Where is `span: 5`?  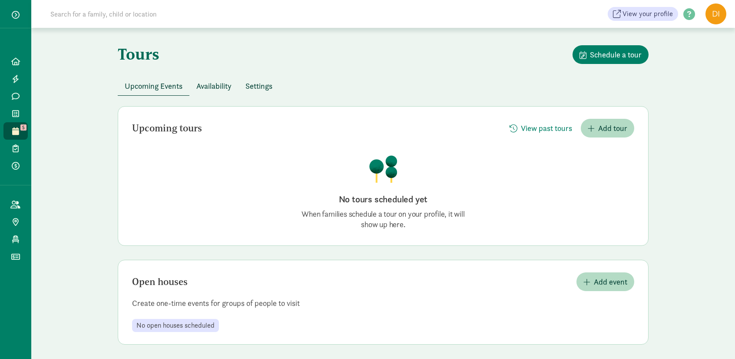
span: 5 is located at coordinates (23, 127).